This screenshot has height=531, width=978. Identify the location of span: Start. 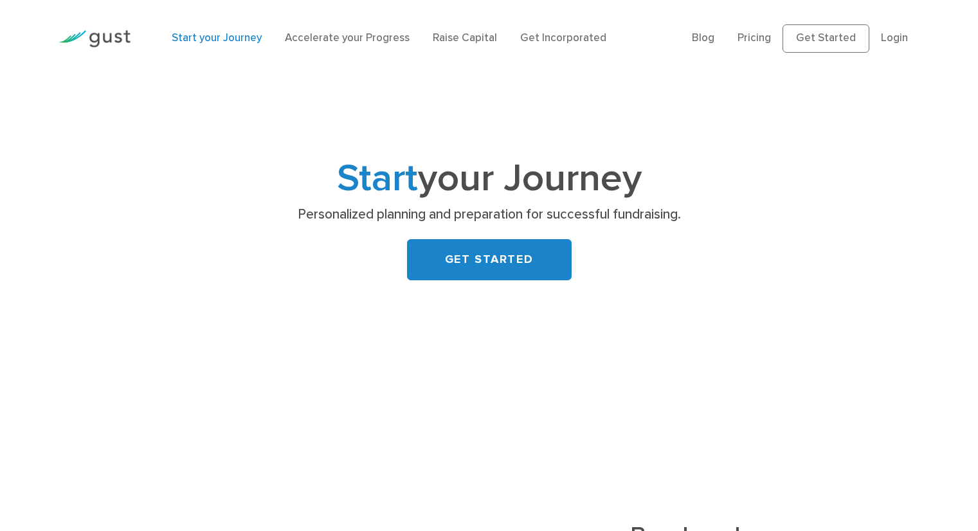
(377, 178).